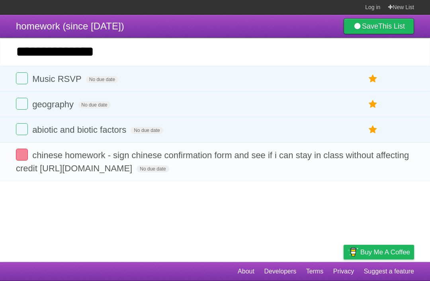 This screenshot has height=281, width=430. Describe the element at coordinates (389, 272) in the screenshot. I see `a: Suggest a feature` at that location.